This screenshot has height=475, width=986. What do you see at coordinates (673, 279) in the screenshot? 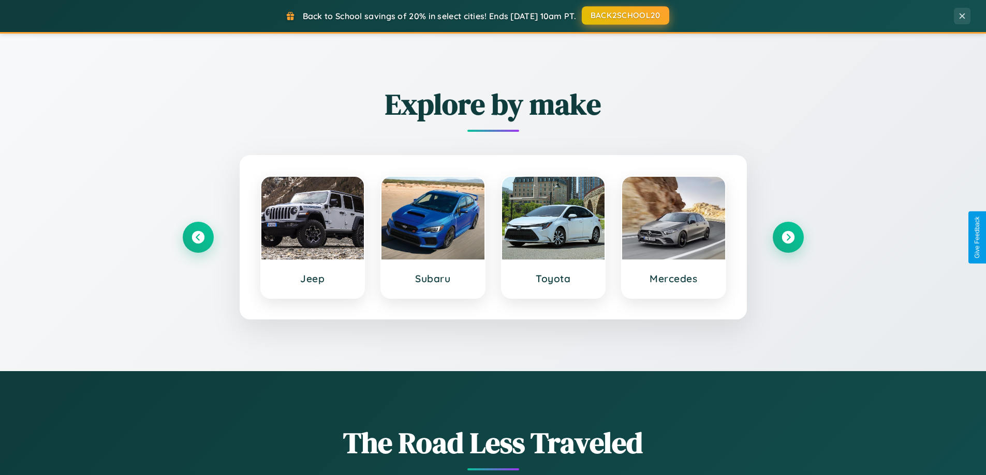
I see `h3: Mercedes` at bounding box center [673, 279].